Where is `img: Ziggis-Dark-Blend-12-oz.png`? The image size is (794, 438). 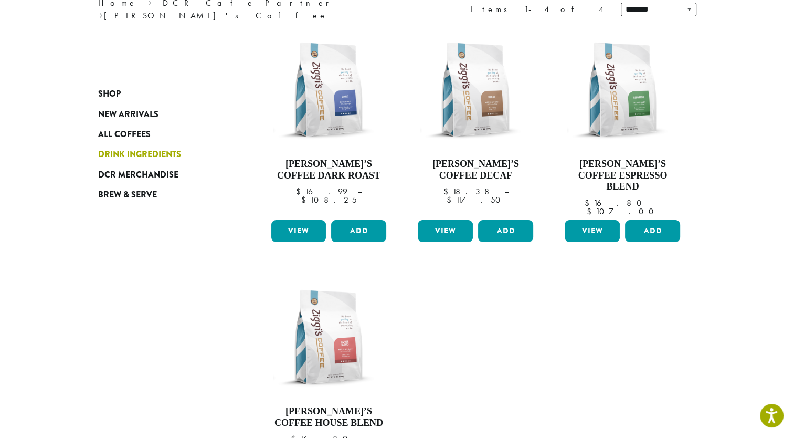 img: Ziggis-Dark-Blend-12-oz.png is located at coordinates (328, 90).